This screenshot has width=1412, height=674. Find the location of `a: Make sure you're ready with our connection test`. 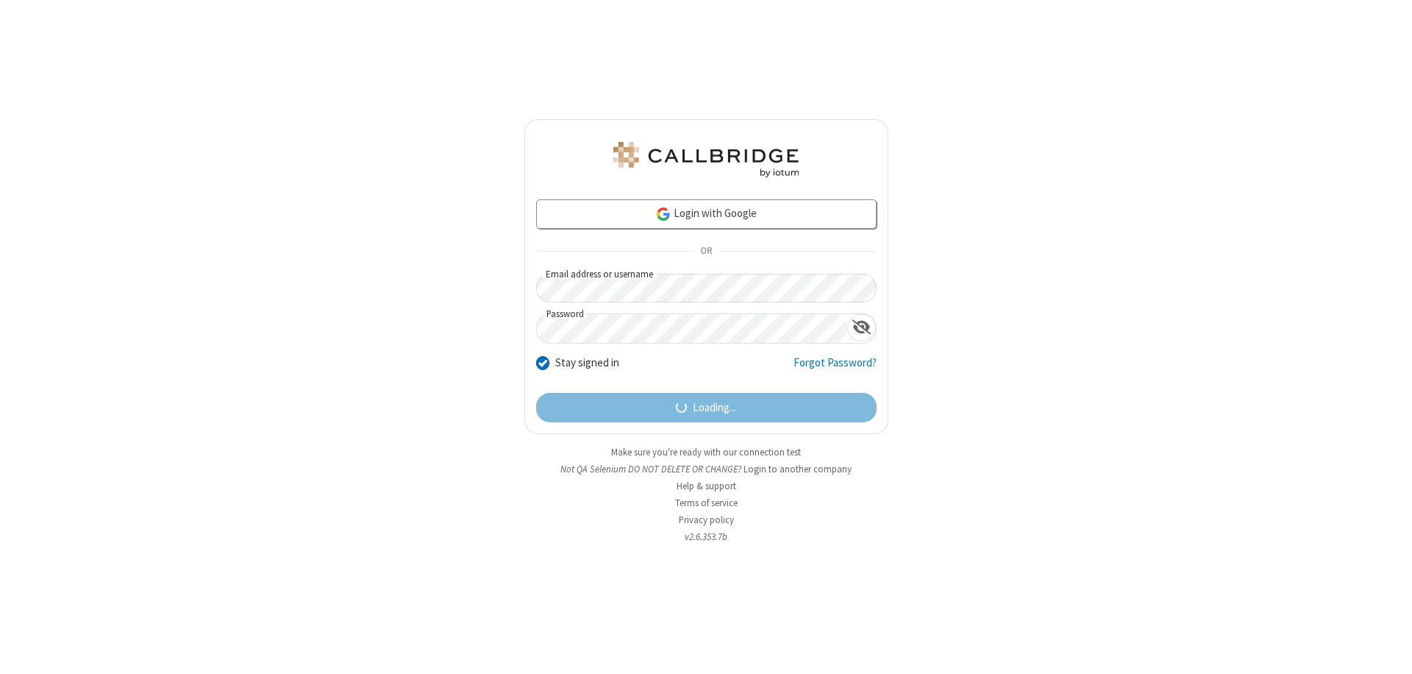

a: Make sure you're ready with our connection test is located at coordinates (706, 452).